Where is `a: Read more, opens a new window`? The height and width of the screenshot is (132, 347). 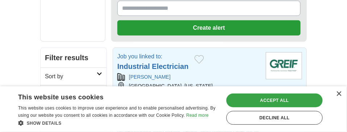 a: Read more, opens a new window is located at coordinates (198, 115).